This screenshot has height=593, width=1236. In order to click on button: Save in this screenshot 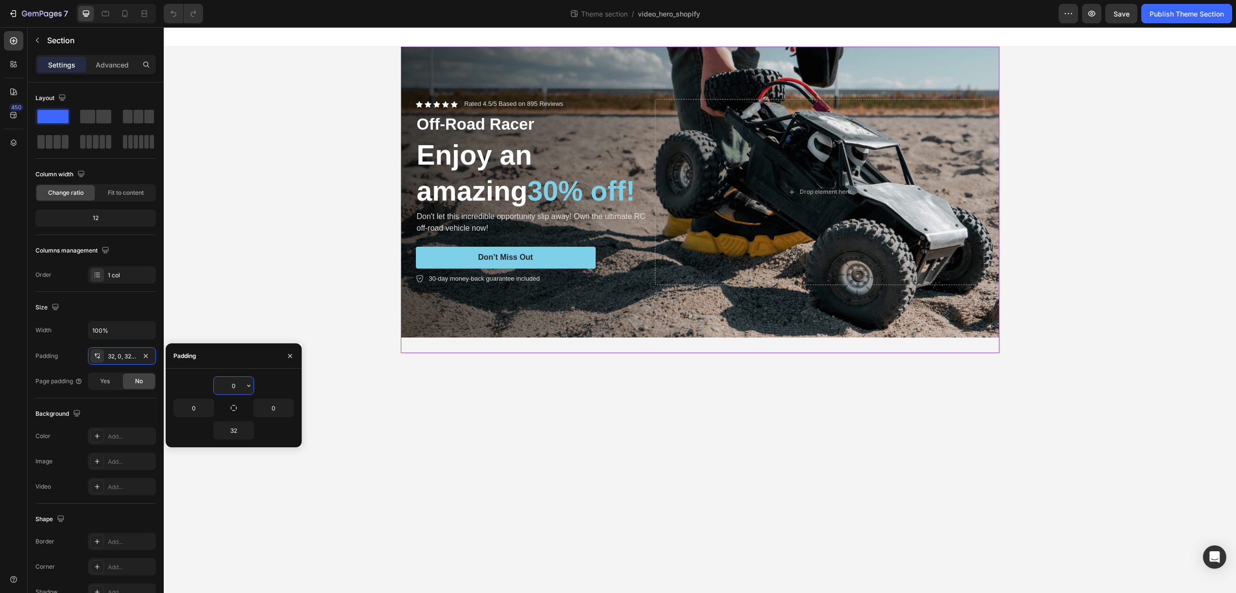, I will do `click(1122, 14)`.